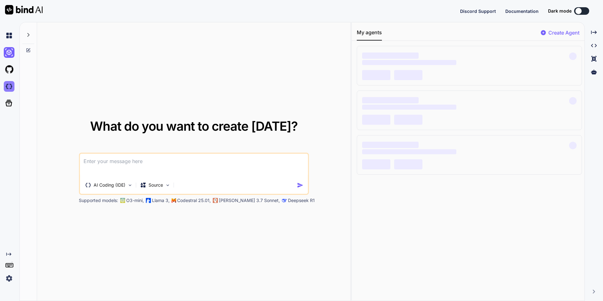 The height and width of the screenshot is (301, 603). I want to click on img: GPT-4, so click(122, 200).